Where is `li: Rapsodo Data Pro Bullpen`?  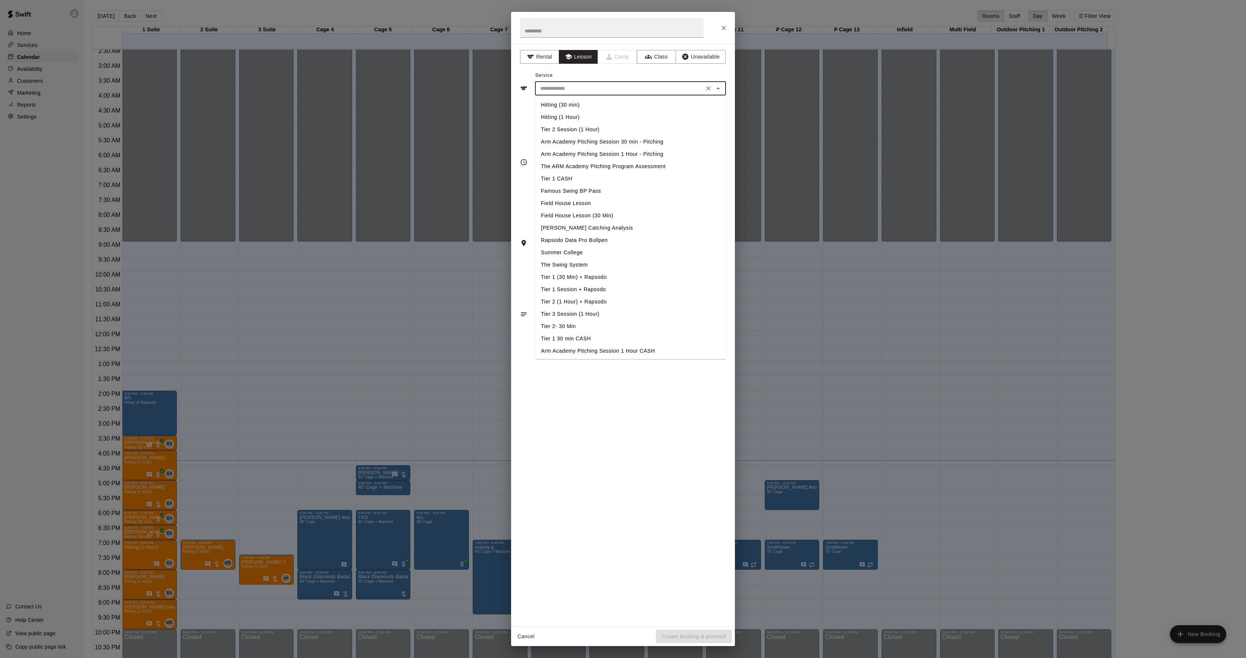 li: Rapsodo Data Pro Bullpen is located at coordinates (630, 240).